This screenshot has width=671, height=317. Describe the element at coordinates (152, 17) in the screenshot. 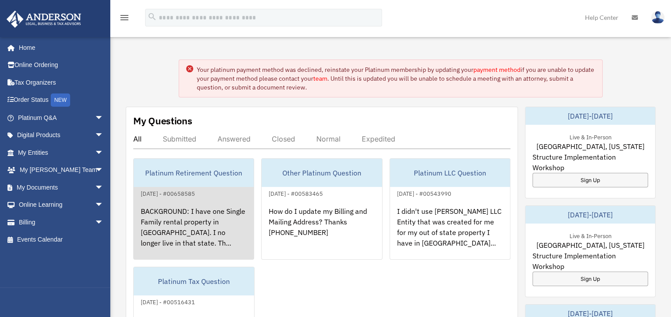

I see `i: search` at that location.